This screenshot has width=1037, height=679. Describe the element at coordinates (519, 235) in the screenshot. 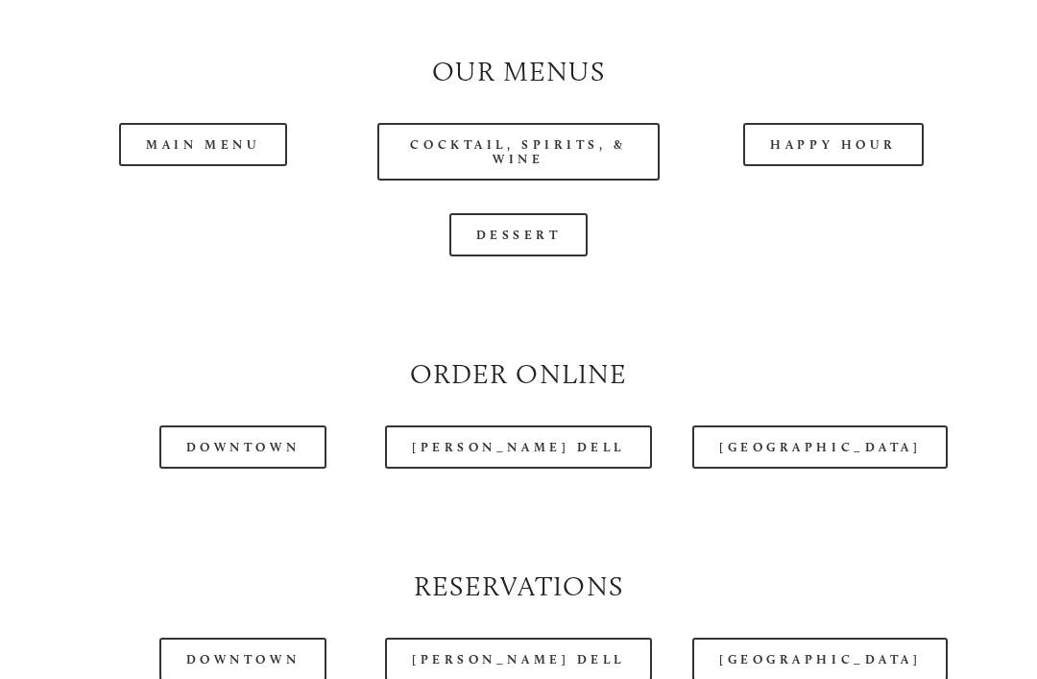

I see `a: Dessert` at that location.